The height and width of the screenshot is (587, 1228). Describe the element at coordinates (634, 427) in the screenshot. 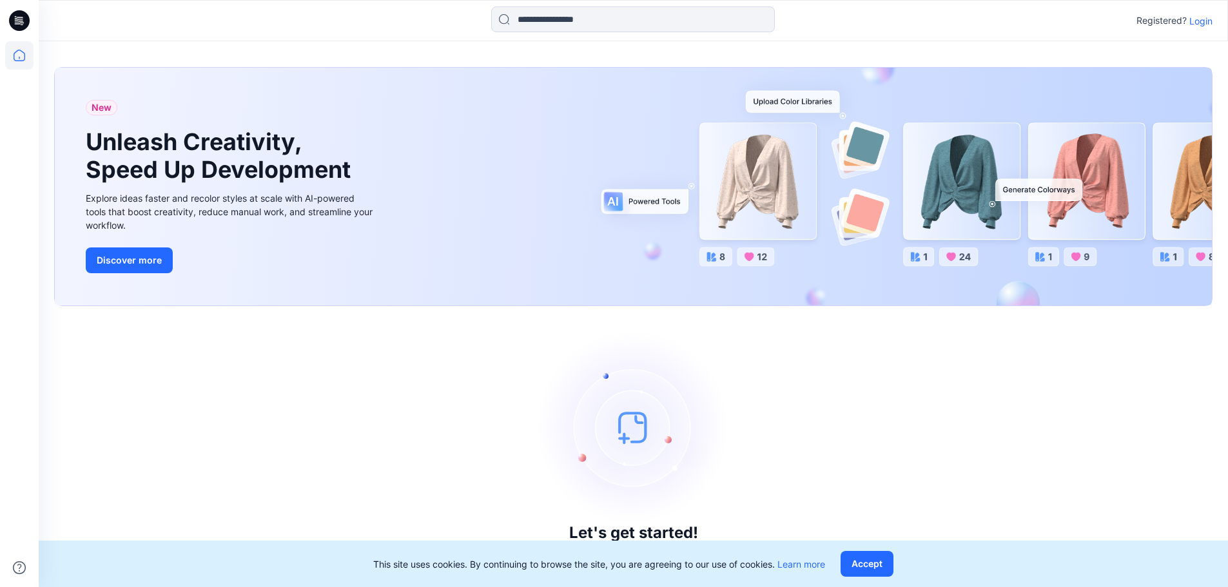

I see `img: empty-state-image.svg` at that location.